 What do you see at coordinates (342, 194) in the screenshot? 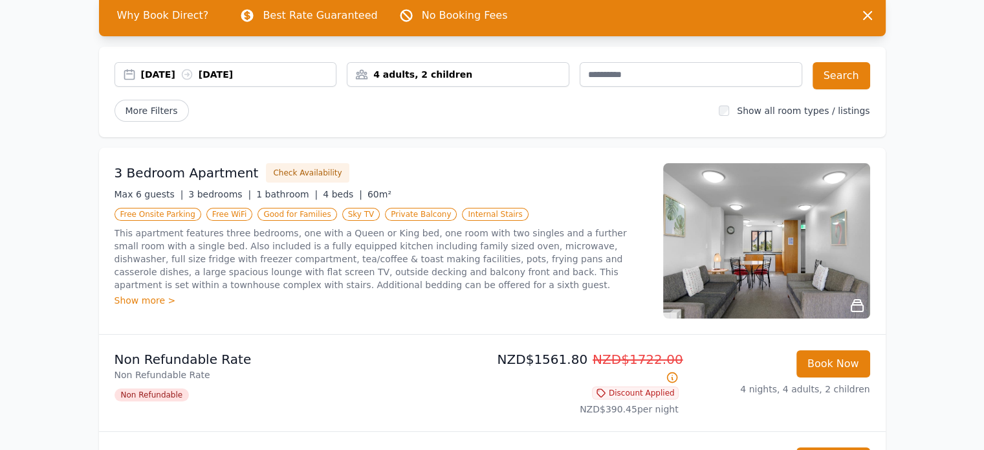
I see `span: 4 beds |` at bounding box center [342, 194].